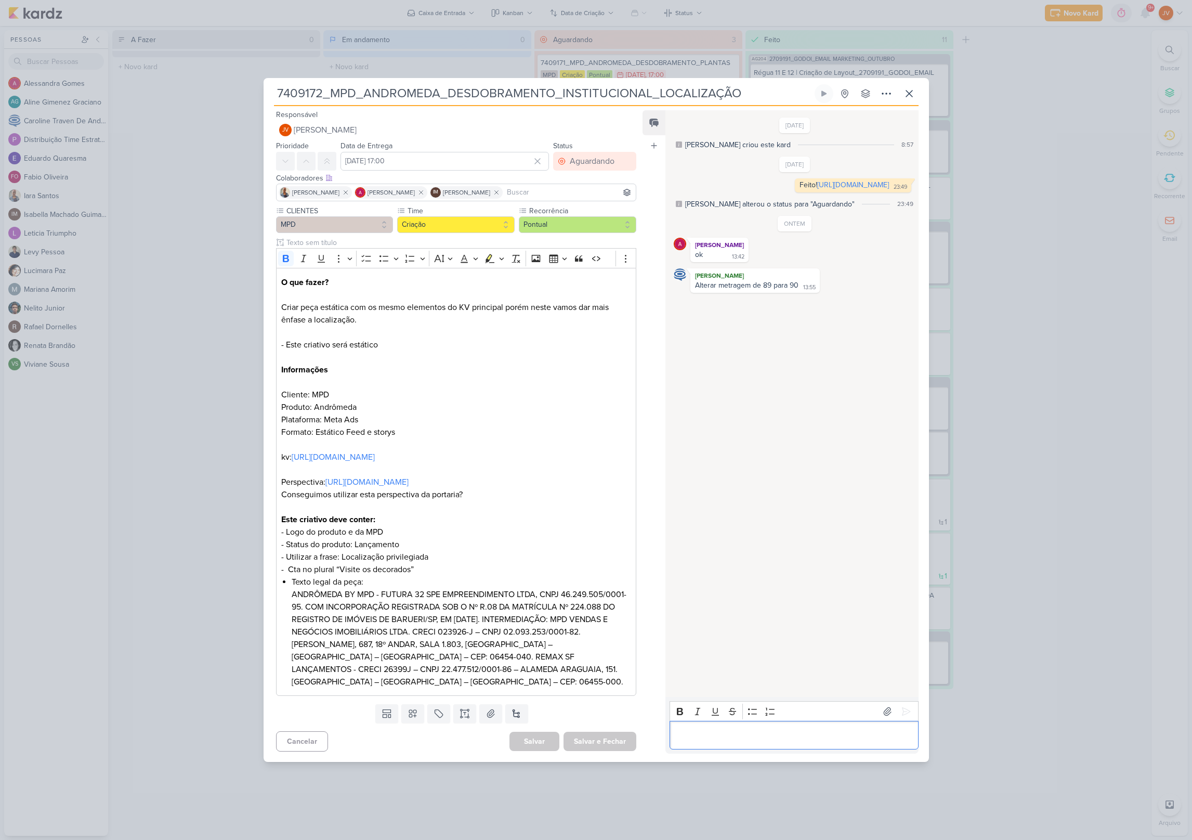 The width and height of the screenshot is (1192, 840). I want to click on li: Texto legal da peça: ANDRÔMEDA BY MPD - FUTURA 32 SPE EMPREENDIMENTO LTDA, CNPJ 46.249.505/0001-9..., so click(461, 632).